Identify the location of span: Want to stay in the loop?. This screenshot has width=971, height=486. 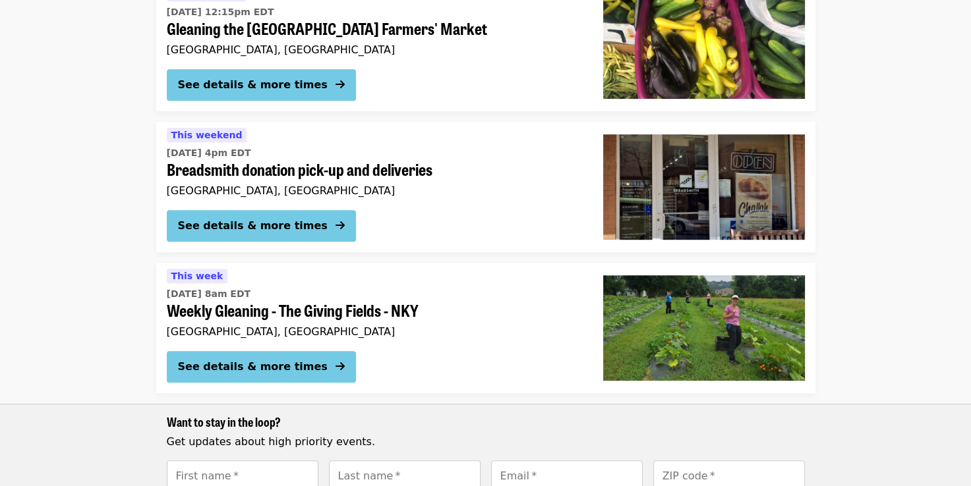
(223, 422).